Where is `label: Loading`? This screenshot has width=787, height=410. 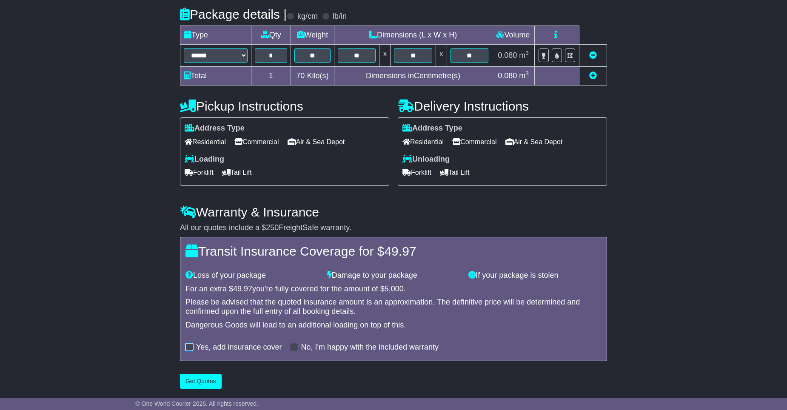
label: Loading is located at coordinates (204, 160).